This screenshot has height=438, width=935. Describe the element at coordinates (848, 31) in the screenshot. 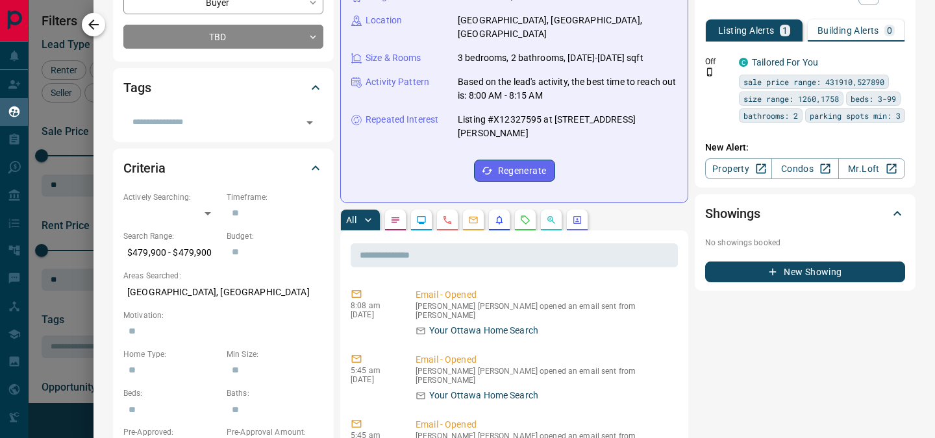

I see `p: Building Alerts` at that location.